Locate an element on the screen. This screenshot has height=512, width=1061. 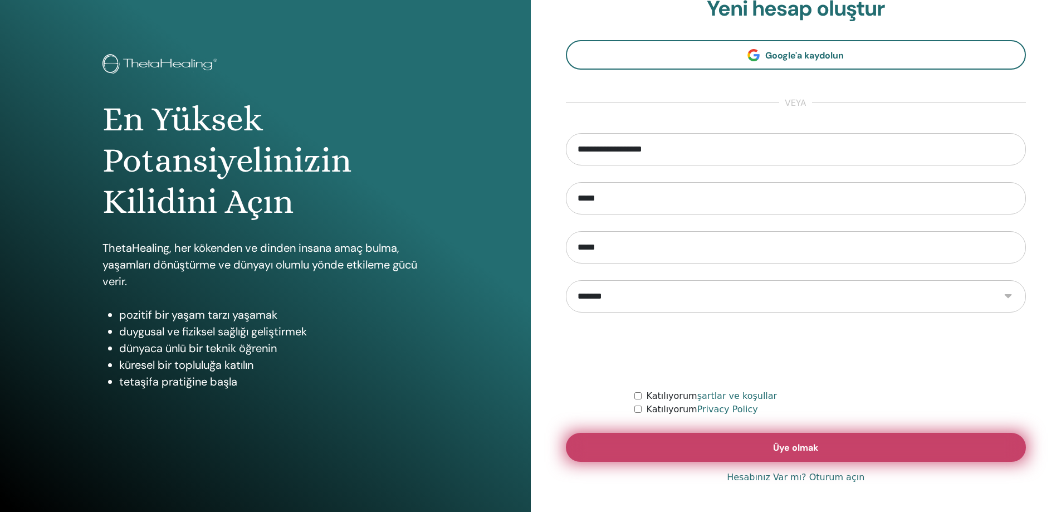
li: küresel bir topluluğa katılın is located at coordinates (273, 365).